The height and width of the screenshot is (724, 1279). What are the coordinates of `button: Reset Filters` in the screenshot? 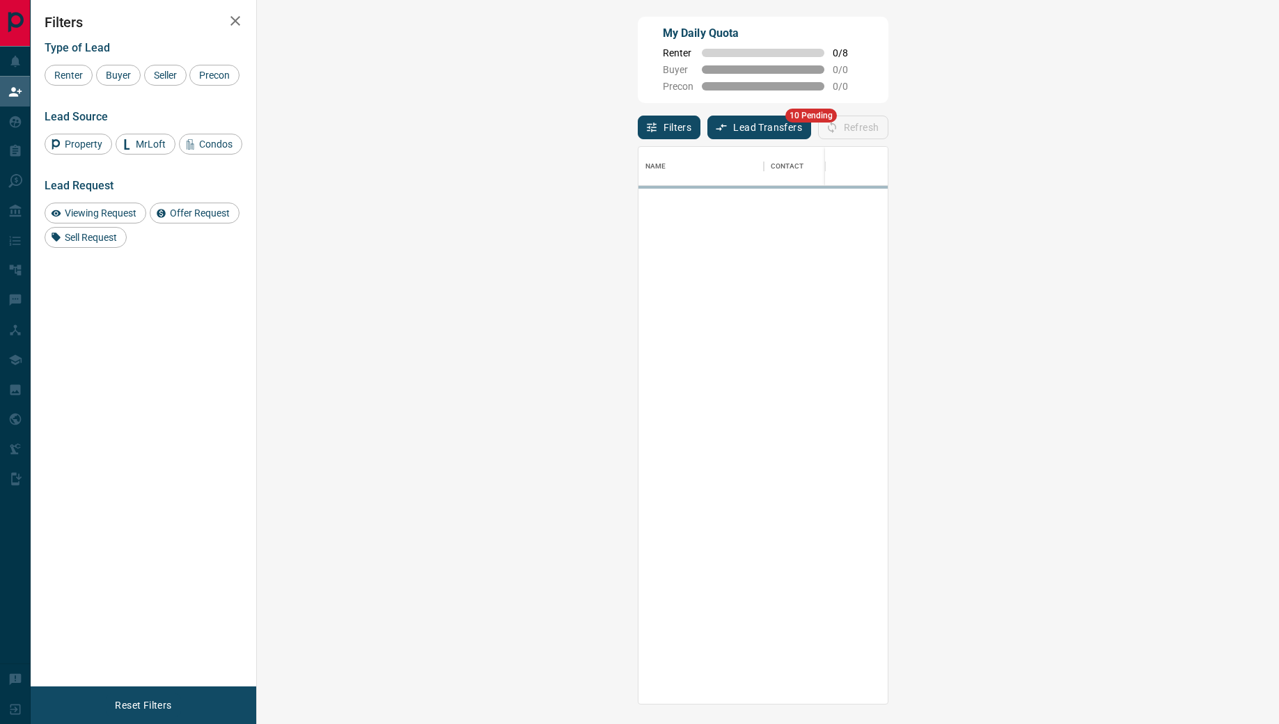 It's located at (143, 705).